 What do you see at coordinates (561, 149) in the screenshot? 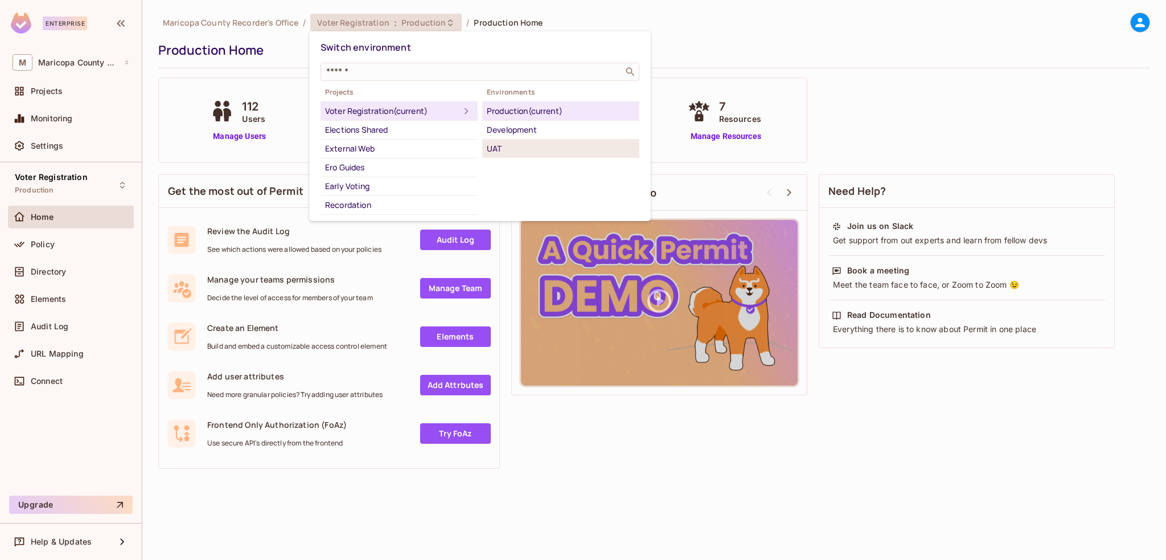
I see `div: UAT` at bounding box center [561, 149].